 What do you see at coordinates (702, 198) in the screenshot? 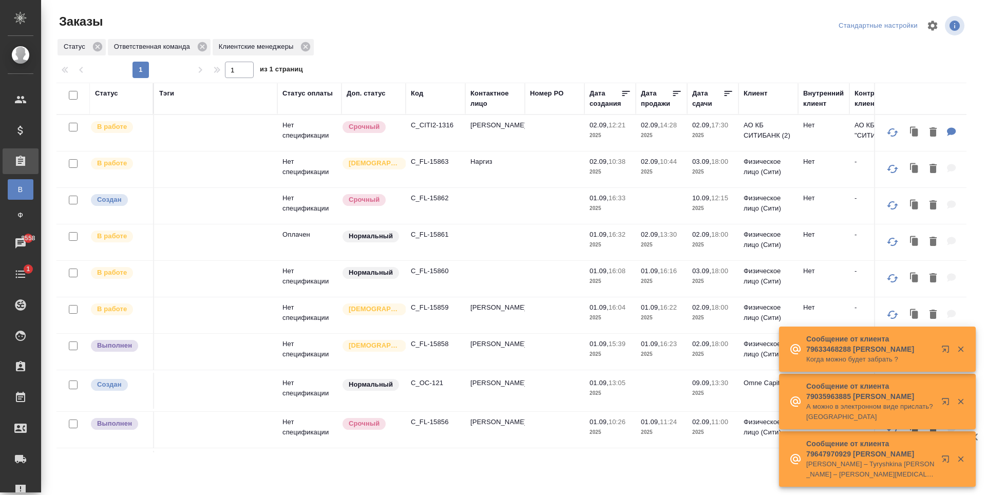
I see `p: 10.09,` at bounding box center [702, 198].